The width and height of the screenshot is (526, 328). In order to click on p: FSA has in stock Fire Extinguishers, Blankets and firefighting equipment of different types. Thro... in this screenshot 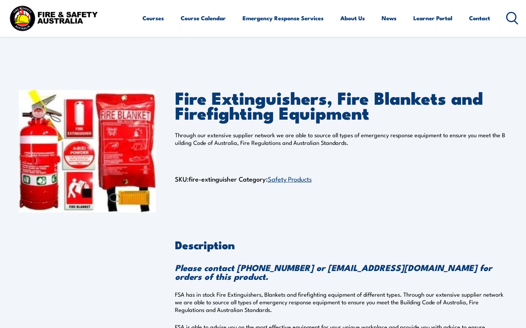, I will do `click(341, 302)`.